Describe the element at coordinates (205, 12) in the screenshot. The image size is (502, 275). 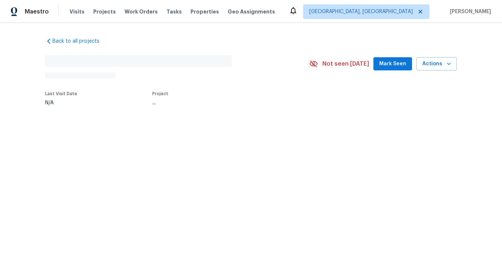
I see `span: Properties` at that location.